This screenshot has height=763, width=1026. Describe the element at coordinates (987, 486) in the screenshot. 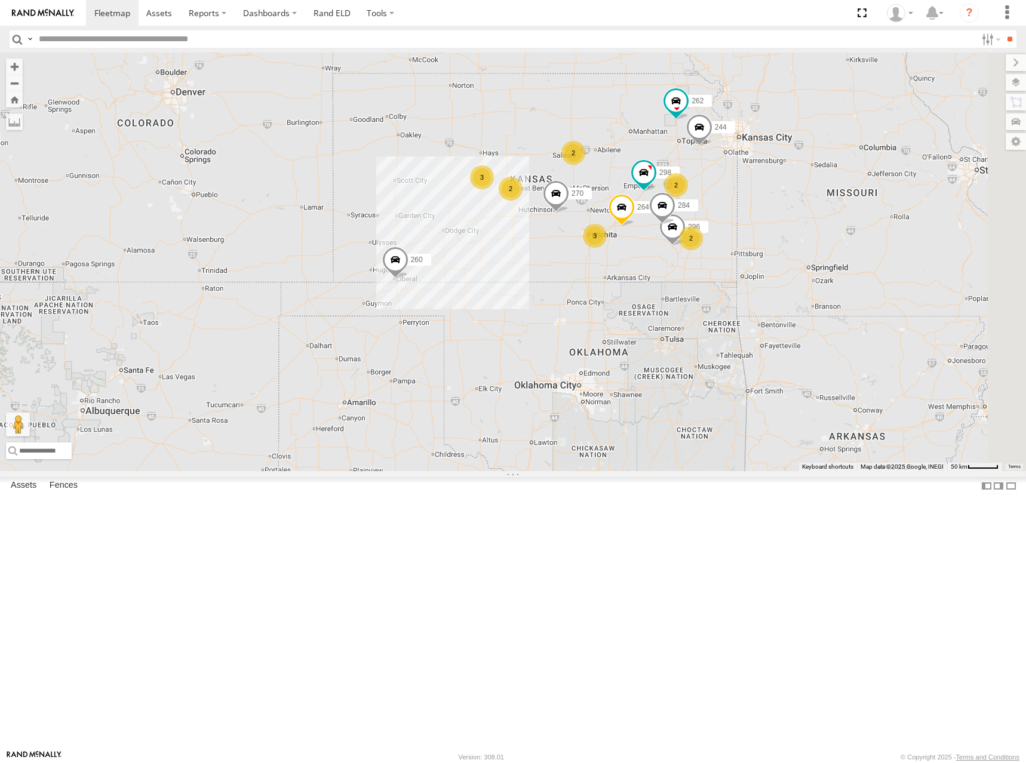

I see `label: Dock Summary Table to the Left` at that location.